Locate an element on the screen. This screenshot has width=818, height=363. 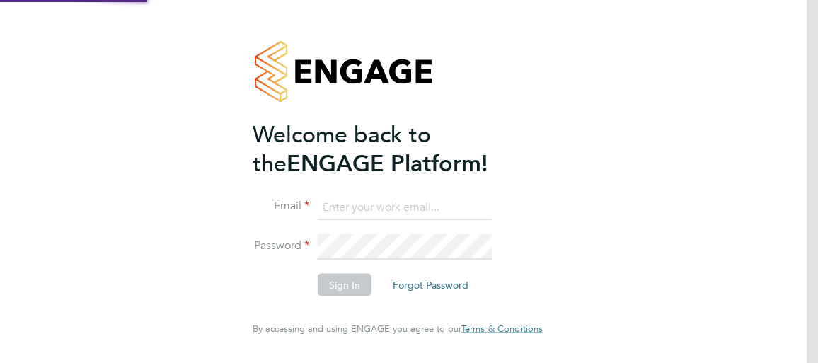
h2: ENGAGE Platform! is located at coordinates (390, 149).